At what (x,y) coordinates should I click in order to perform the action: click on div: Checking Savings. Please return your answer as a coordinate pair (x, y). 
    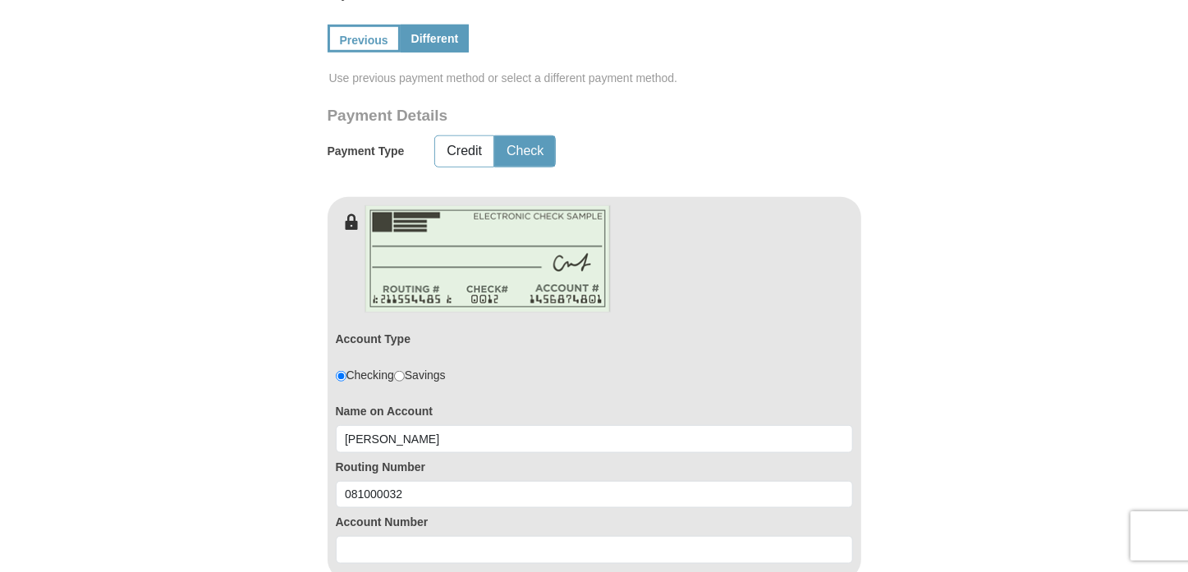
    Looking at the image, I should click on (391, 375).